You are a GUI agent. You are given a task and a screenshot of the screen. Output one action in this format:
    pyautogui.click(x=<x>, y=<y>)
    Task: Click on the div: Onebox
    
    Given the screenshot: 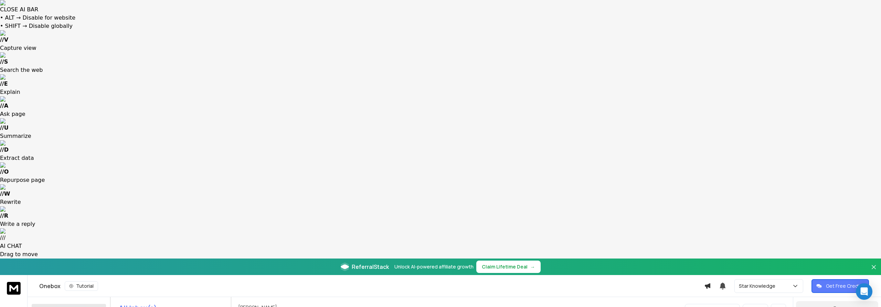 What is the action you would take?
    pyautogui.click(x=372, y=286)
    